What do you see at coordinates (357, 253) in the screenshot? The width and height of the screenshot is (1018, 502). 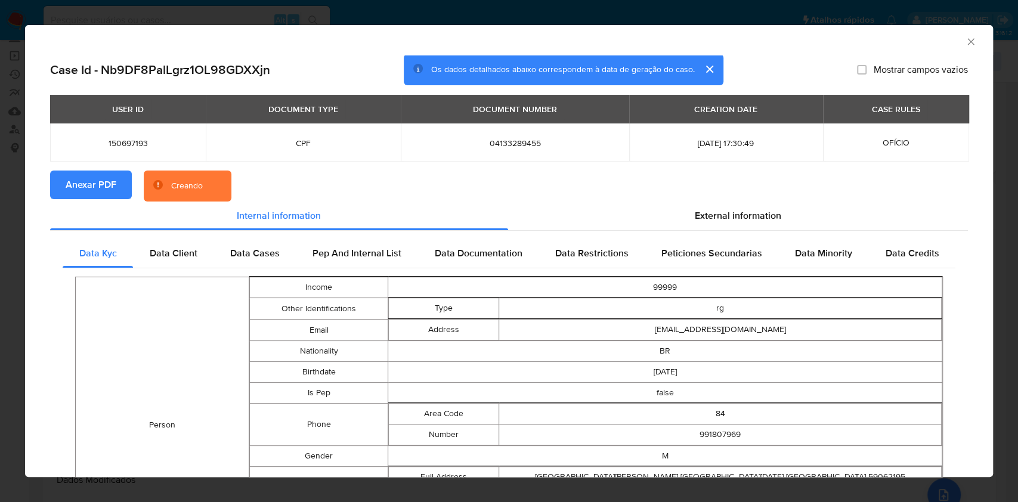 I see `span: Pep And Internal List` at bounding box center [357, 253].